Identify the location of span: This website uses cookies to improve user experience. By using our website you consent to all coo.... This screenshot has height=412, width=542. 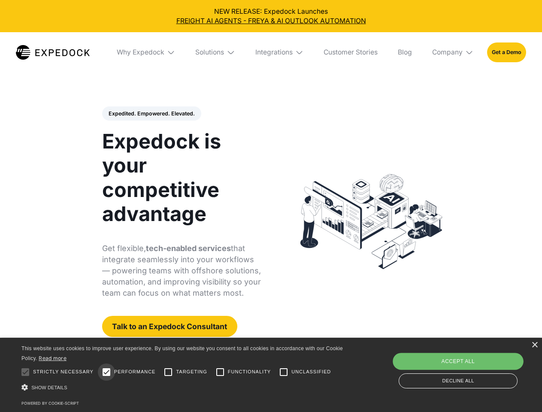
(182, 353).